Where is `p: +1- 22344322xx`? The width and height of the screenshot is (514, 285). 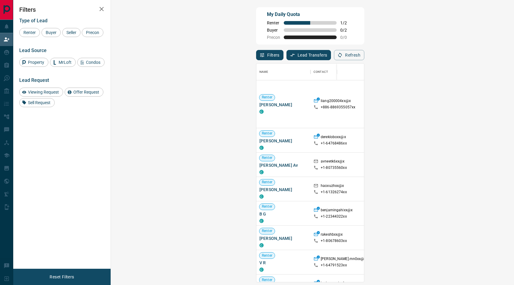 p: +1- 22344322xx is located at coordinates (334, 216).